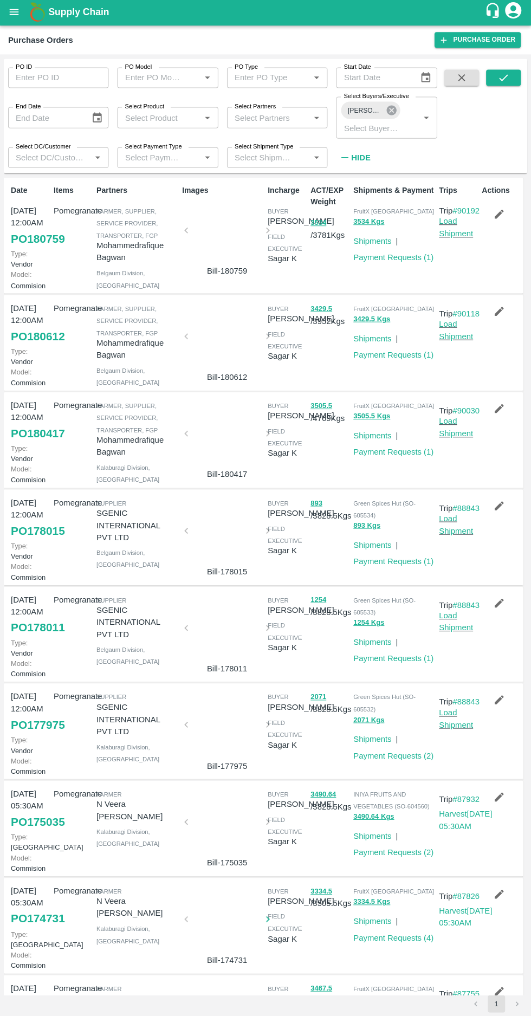  I want to click on a: PO177975, so click(38, 725).